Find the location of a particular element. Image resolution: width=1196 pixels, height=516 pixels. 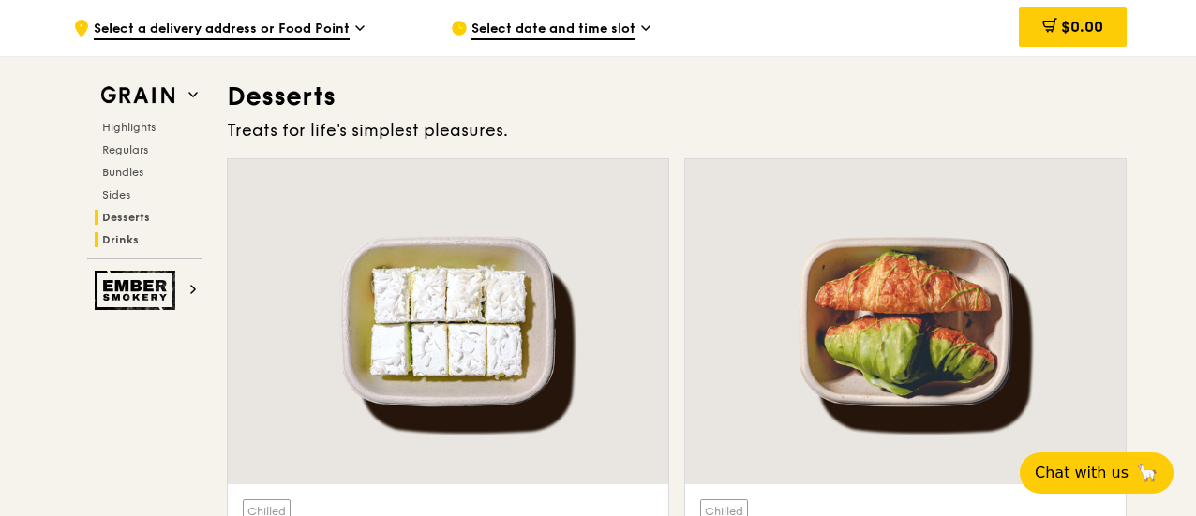

span: Chat with us is located at coordinates (1082, 473).